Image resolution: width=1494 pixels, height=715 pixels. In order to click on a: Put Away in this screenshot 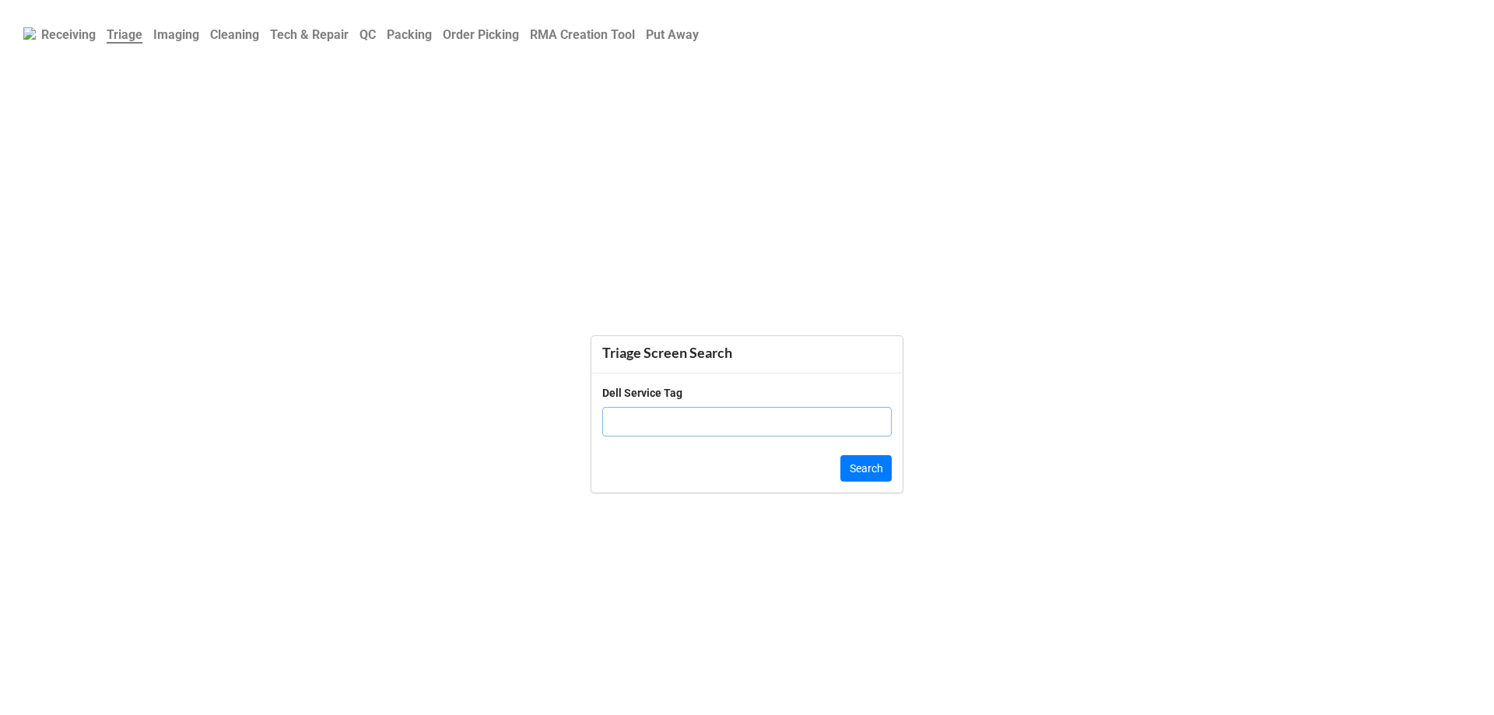, I will do `click(672, 34)`.